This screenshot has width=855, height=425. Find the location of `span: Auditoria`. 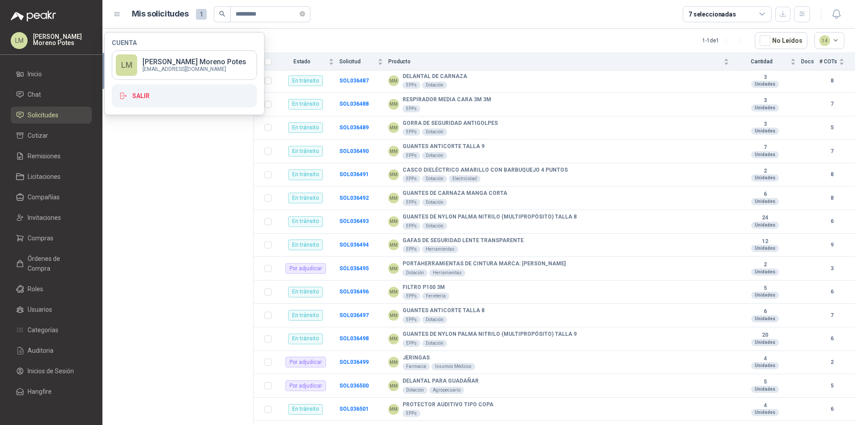

span: Auditoria is located at coordinates (41, 350).